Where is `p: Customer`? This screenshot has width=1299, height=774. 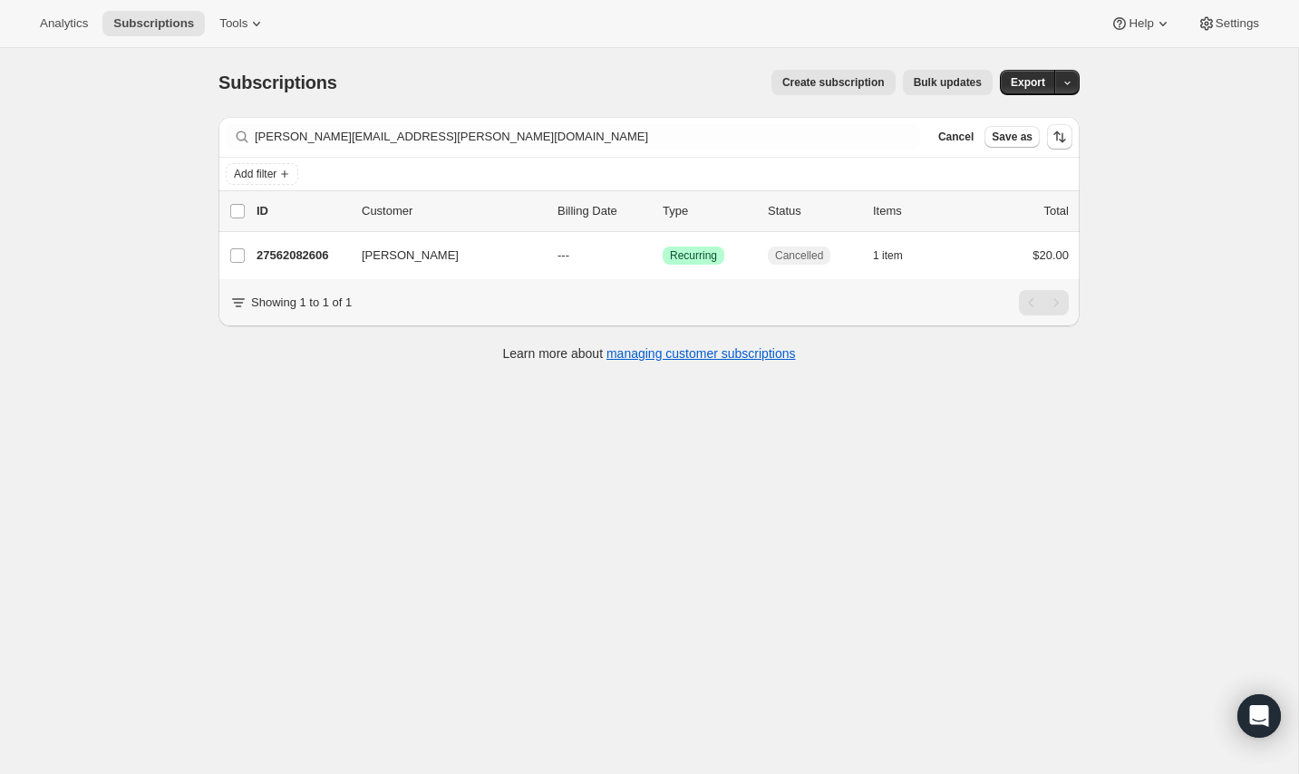
p: Customer is located at coordinates (452, 211).